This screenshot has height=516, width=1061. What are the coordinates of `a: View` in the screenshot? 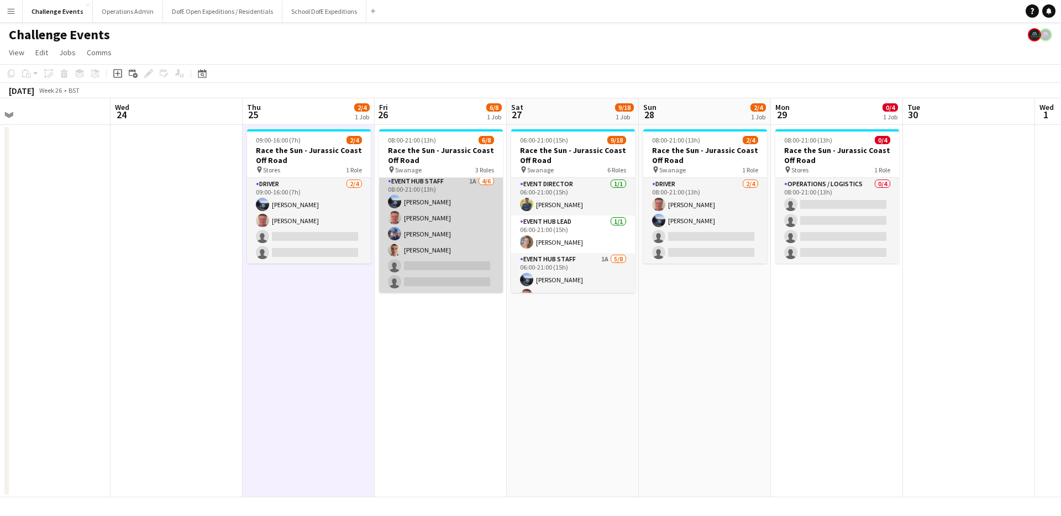 It's located at (17, 52).